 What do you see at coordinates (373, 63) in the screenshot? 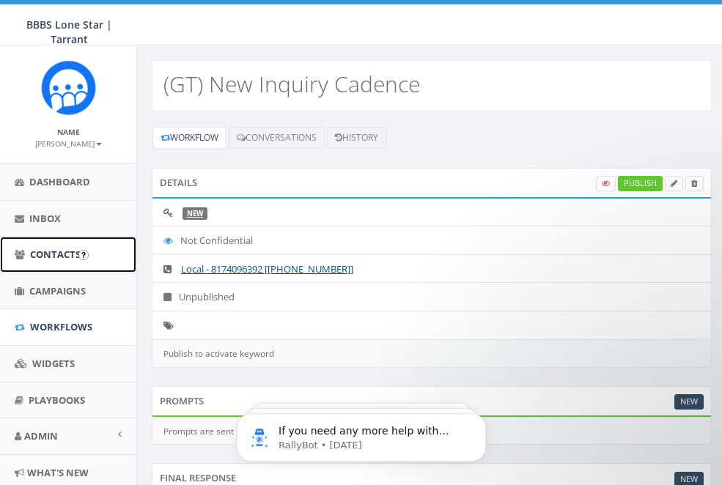
I see `p: Message from RallyBot, sent 6d ago` at bounding box center [373, 63].